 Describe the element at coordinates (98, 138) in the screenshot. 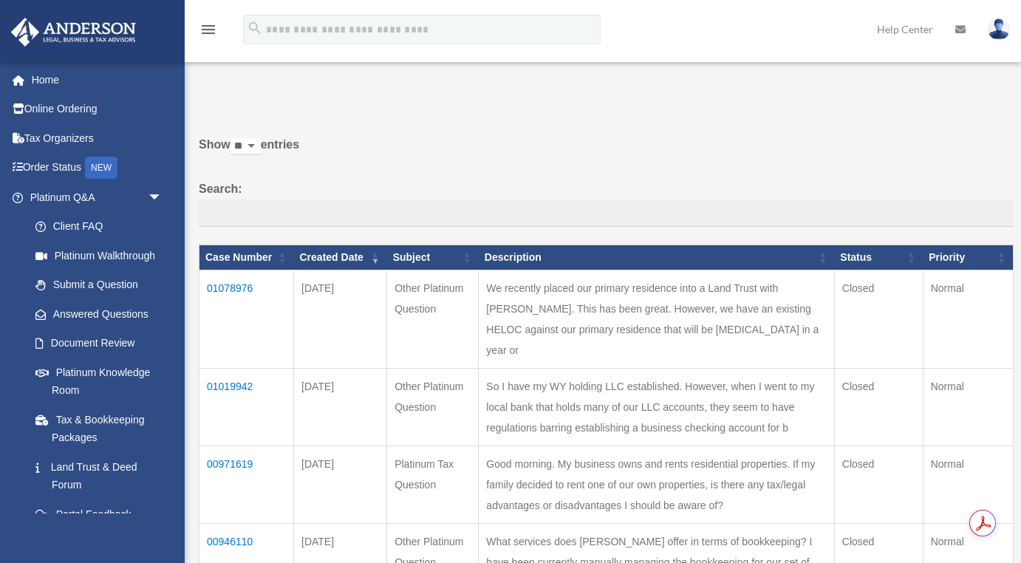

I see `a: Tax Organizers` at that location.